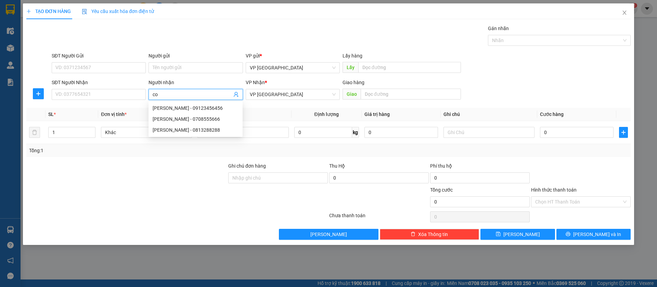 Image resolution: width=657 pixels, height=287 pixels. I want to click on span: VP Sài Gòn, so click(293, 68).